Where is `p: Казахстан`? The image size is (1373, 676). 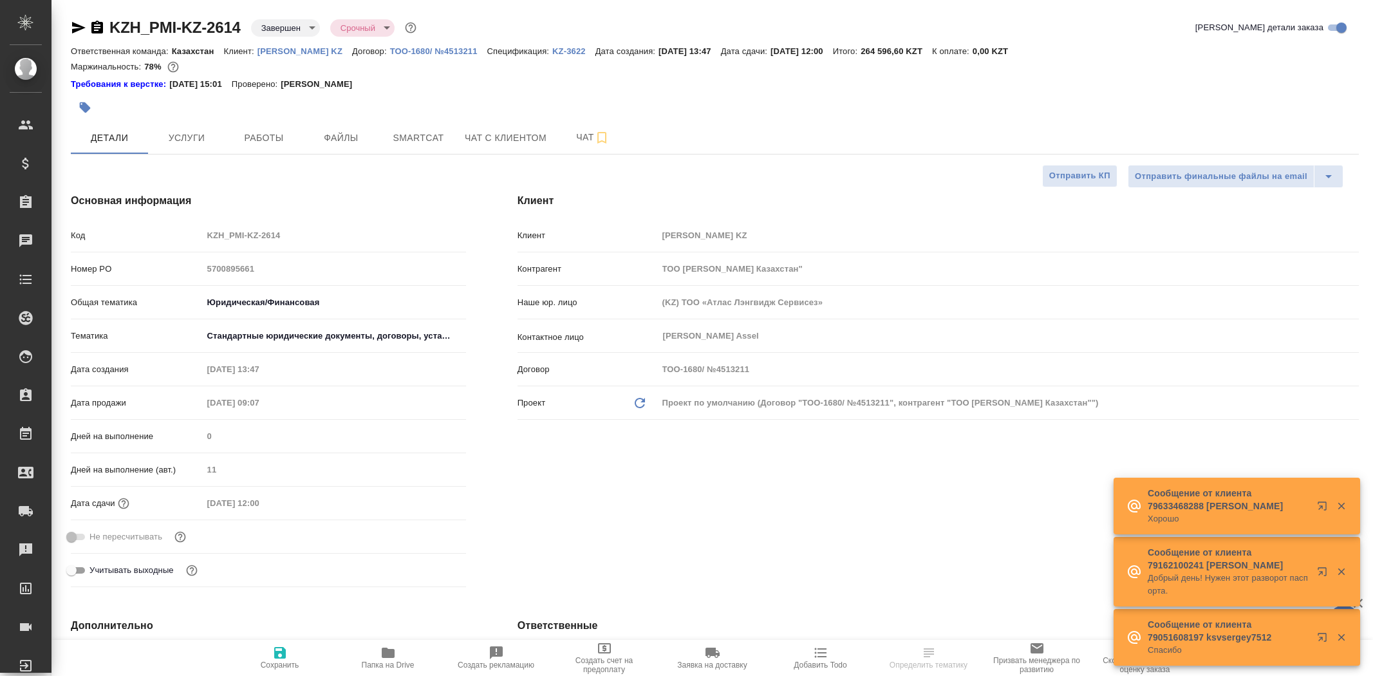 p: Казахстан is located at coordinates (198, 51).